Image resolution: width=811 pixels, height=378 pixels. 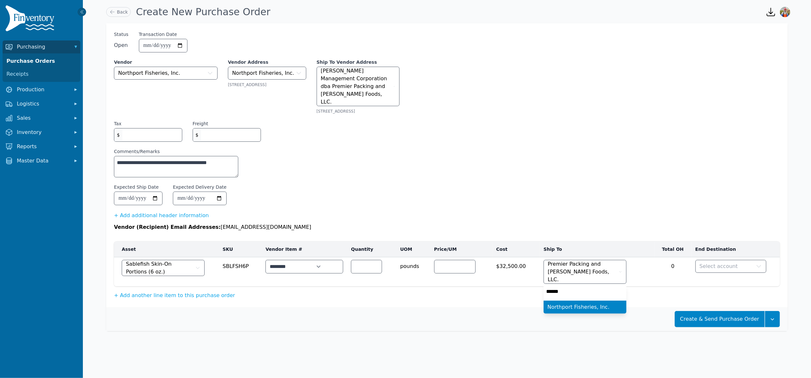 I want to click on th: Total OH, so click(x=672, y=249).